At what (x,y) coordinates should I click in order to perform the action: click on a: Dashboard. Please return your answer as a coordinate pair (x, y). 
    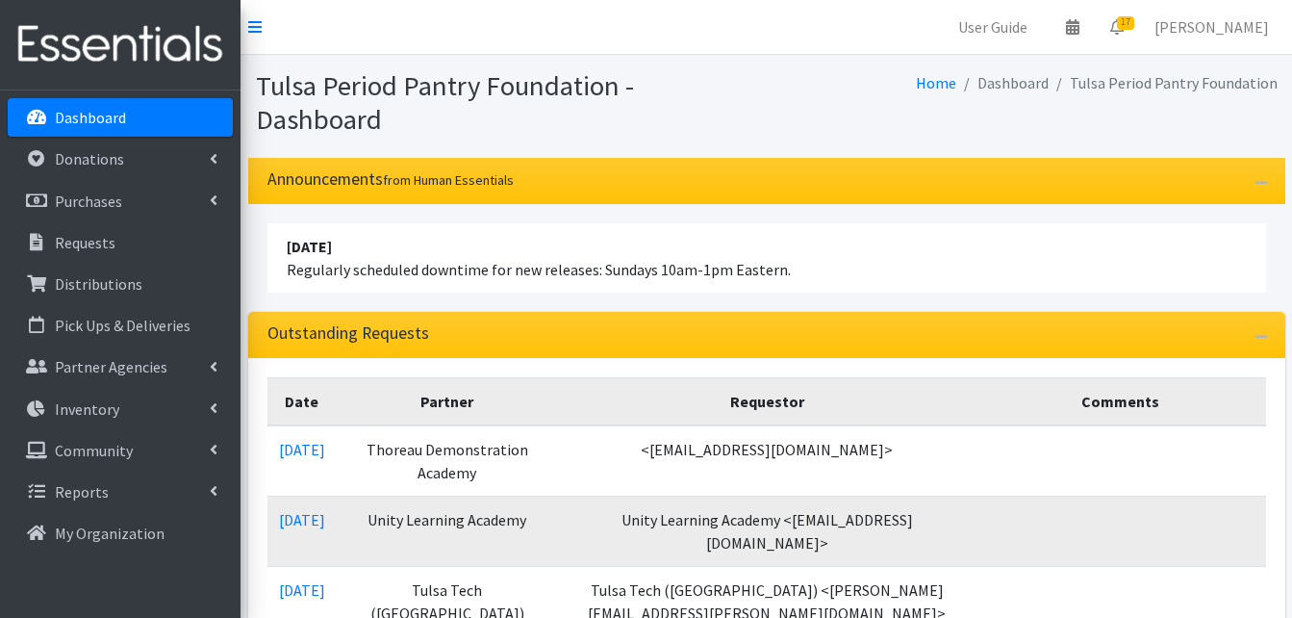
    Looking at the image, I should click on (120, 117).